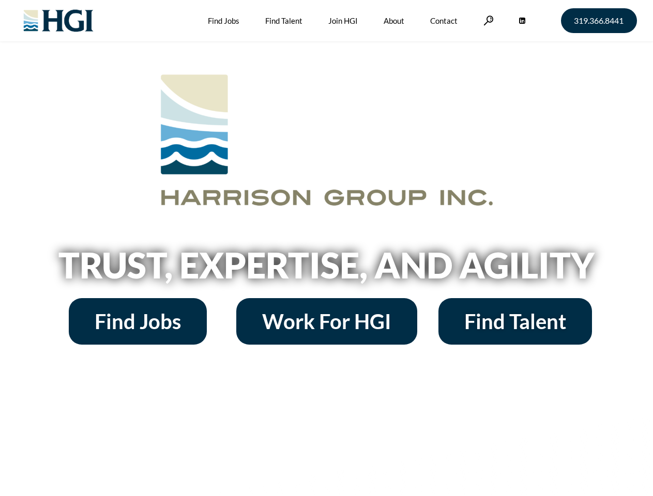 This screenshot has width=653, height=496. Describe the element at coordinates (138, 322) in the screenshot. I see `a: Find Jobs` at that location.